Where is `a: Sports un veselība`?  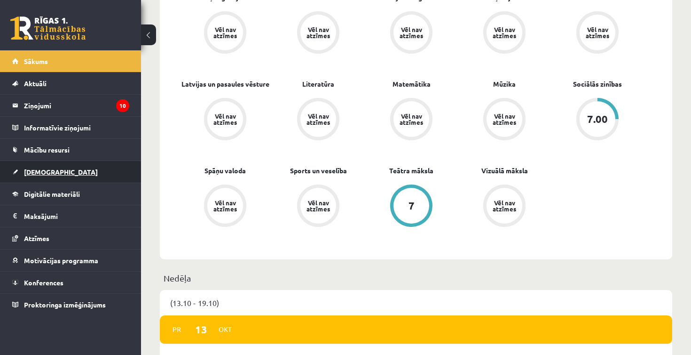 a: Sports un veselība is located at coordinates (318, 170).